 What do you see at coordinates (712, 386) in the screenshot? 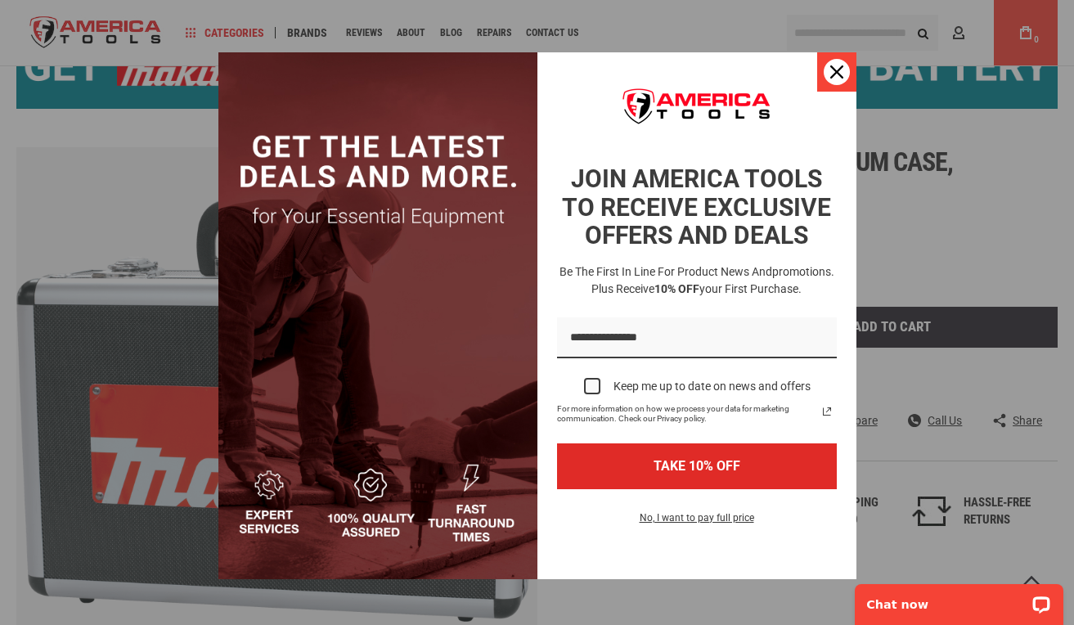
I see `div: Keep me up to date on news and offers` at bounding box center [712, 386].